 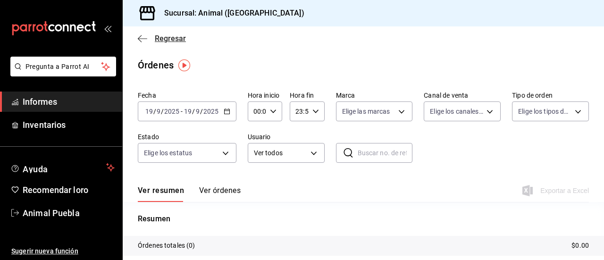 I want to click on font: Inventarios, so click(x=44, y=125).